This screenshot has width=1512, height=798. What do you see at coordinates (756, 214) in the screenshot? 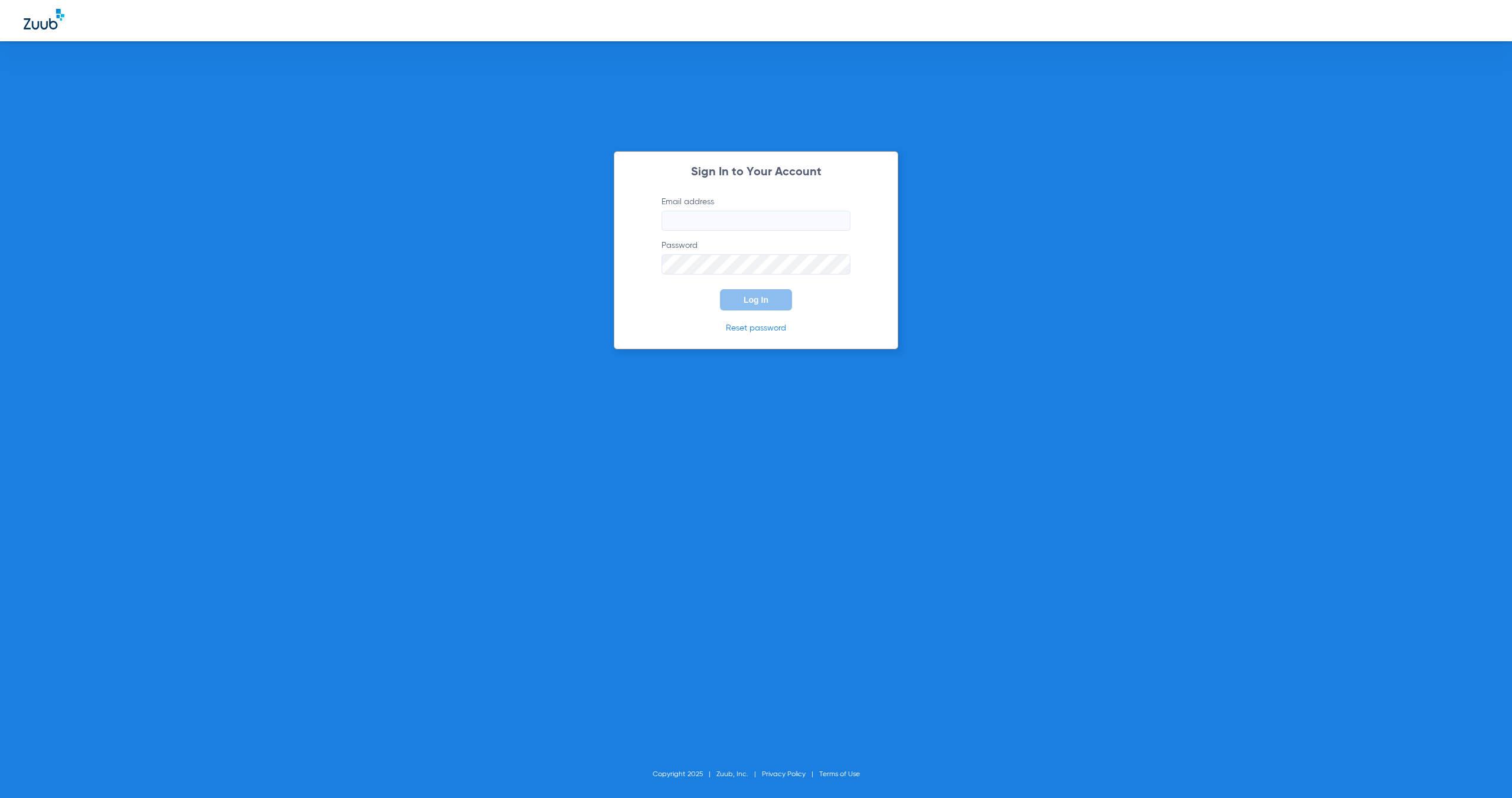
I see `label: Email address` at bounding box center [756, 214].